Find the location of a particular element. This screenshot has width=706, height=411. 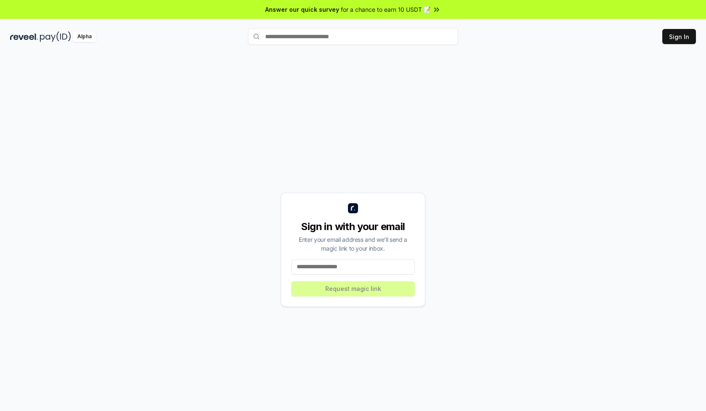

div: Alpha is located at coordinates (84, 37).